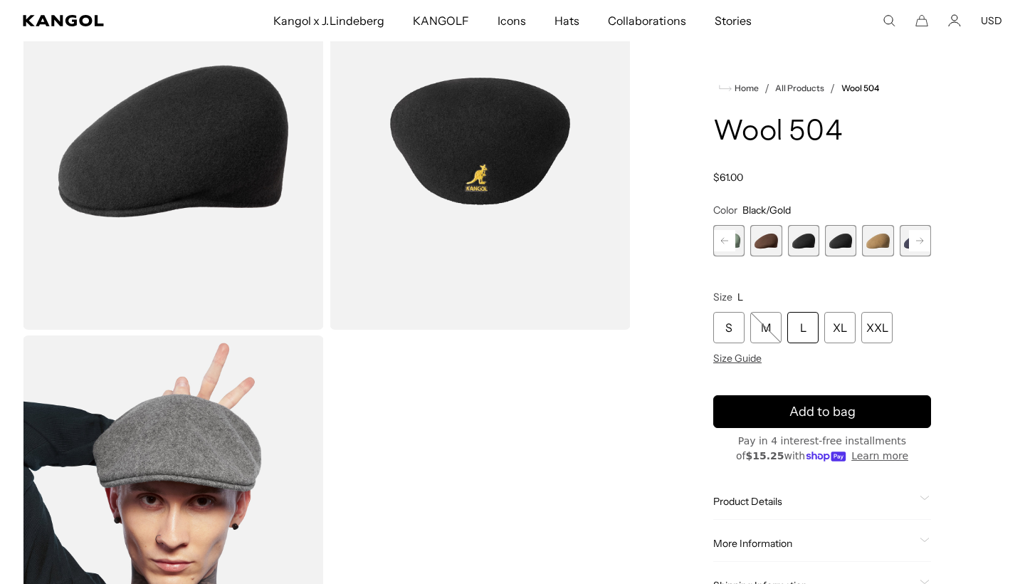 The image size is (1025, 584). I want to click on a: Home, so click(739, 88).